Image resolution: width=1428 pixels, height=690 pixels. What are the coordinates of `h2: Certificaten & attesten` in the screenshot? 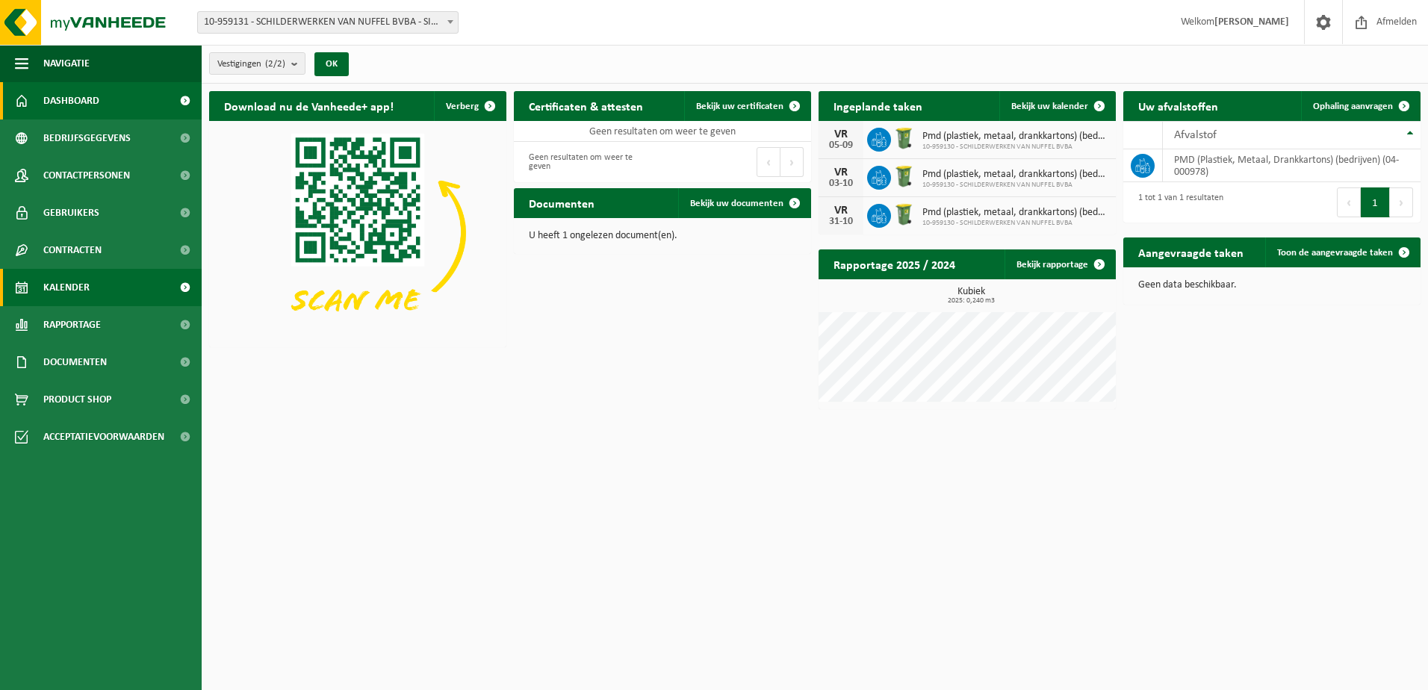 It's located at (586, 105).